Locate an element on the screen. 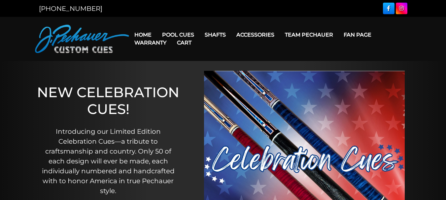  a: Team Pechauer is located at coordinates (309, 35).